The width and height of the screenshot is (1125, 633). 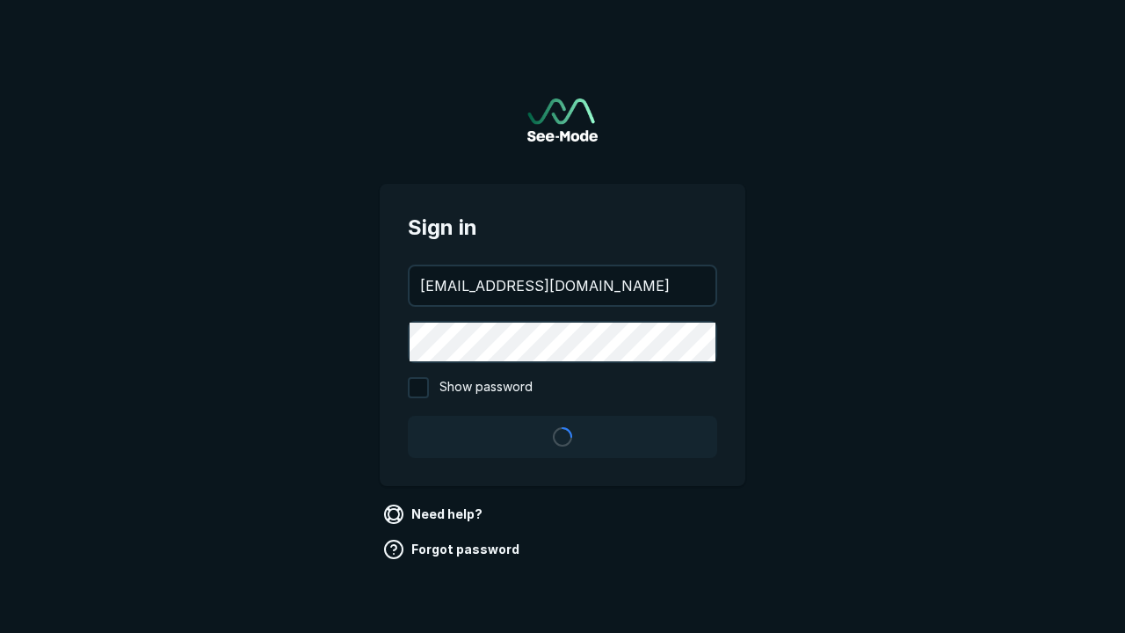 What do you see at coordinates (562, 286) in the screenshot?
I see `input: your@email.com` at bounding box center [562, 286].